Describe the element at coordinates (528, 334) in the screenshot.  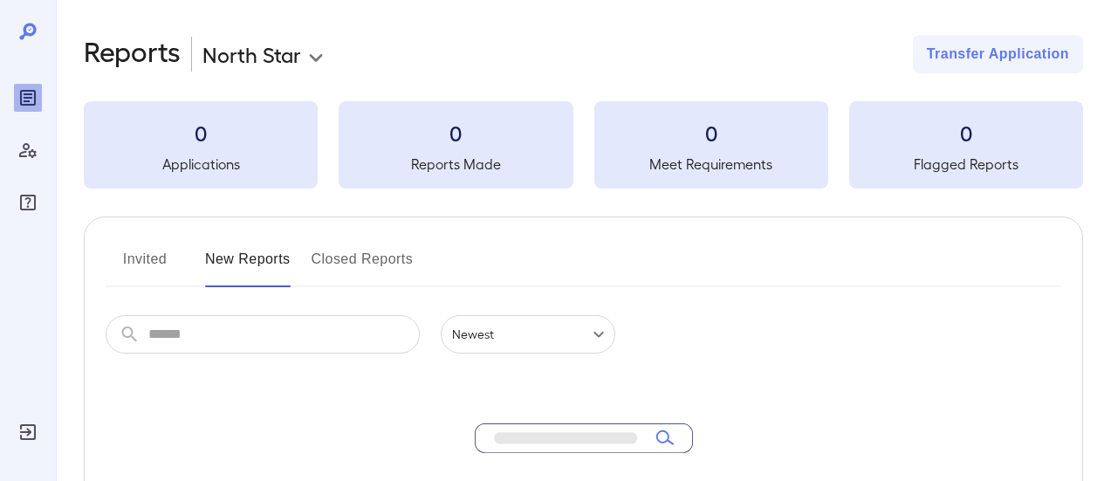
I see `div: Newest` at that location.